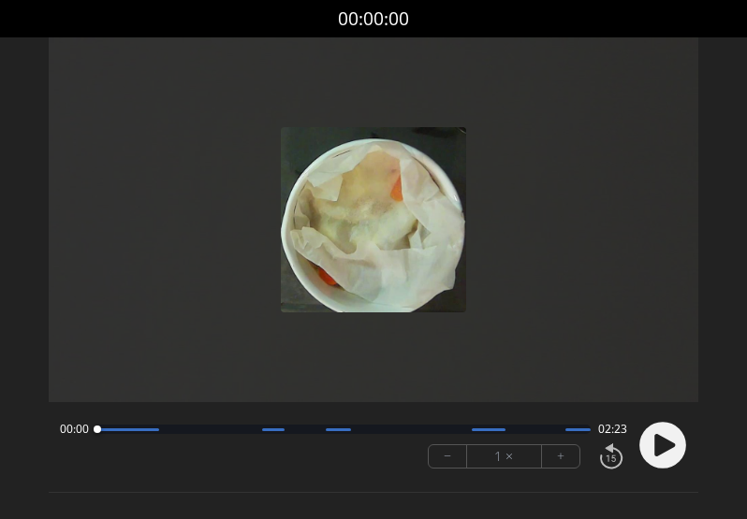 The width and height of the screenshot is (747, 519). What do you see at coordinates (373, 220) in the screenshot?
I see `img: Poster Image` at bounding box center [373, 220].